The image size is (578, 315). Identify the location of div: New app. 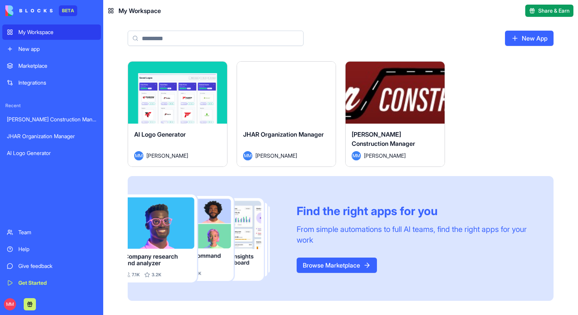
(57, 49).